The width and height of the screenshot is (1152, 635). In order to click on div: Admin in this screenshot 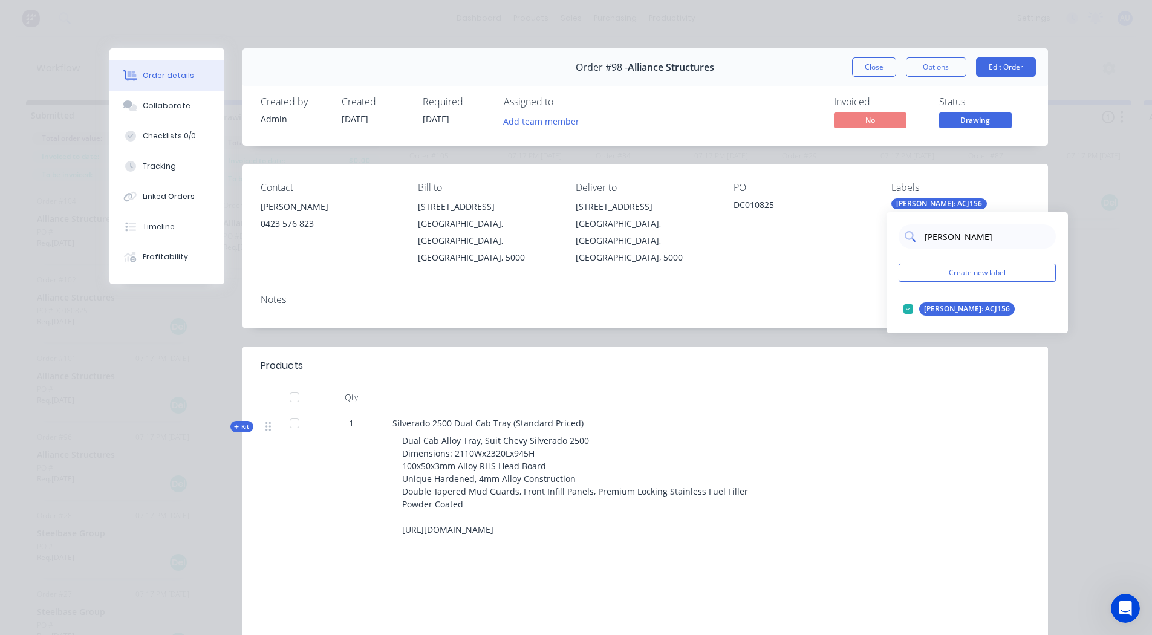, I will do `click(294, 119)`.